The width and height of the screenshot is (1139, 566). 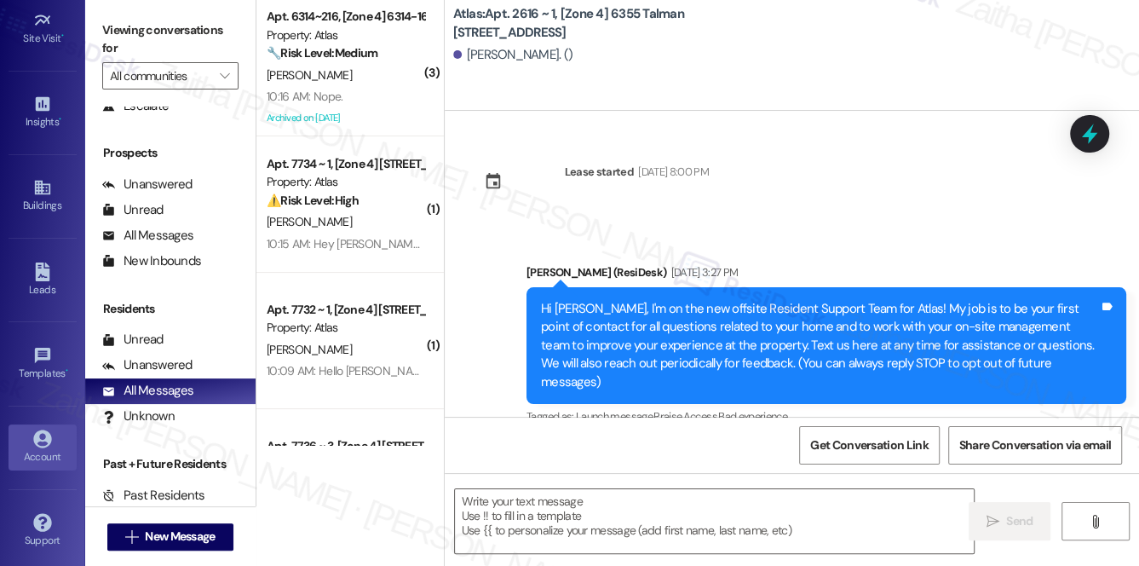 What do you see at coordinates (43, 29) in the screenshot?
I see `a: Site Visit •` at bounding box center [43, 29].